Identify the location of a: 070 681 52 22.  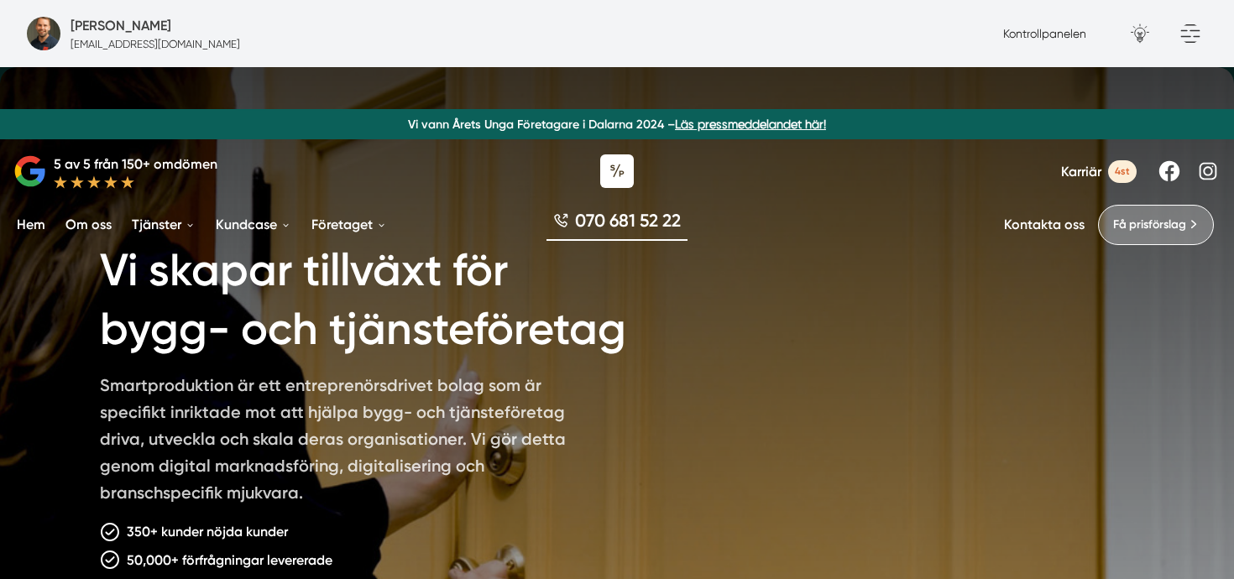
(617, 224).